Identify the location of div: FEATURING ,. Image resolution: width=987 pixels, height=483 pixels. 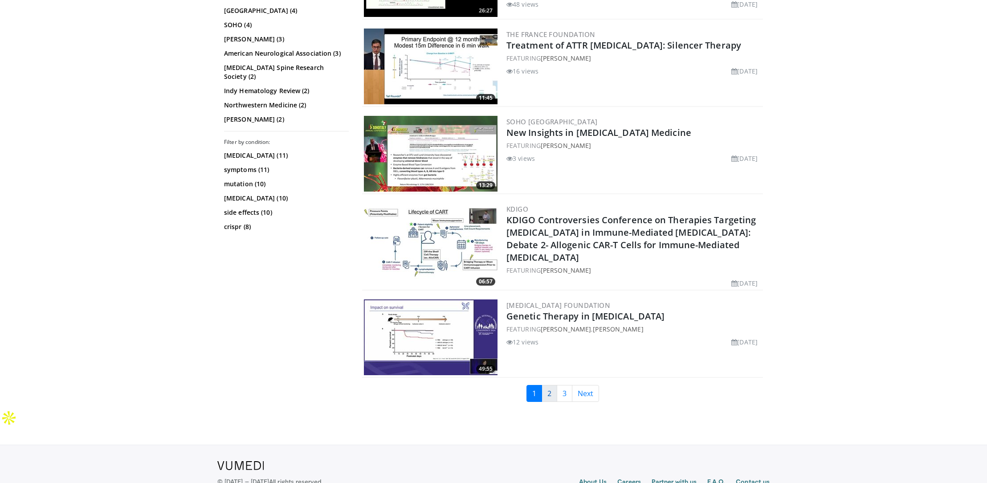
(634, 329).